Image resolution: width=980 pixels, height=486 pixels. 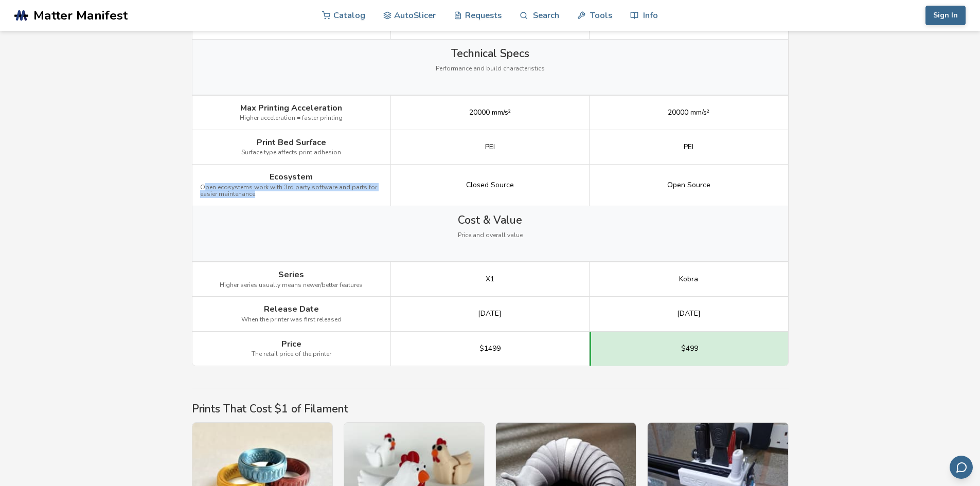 I want to click on button: Send feedback via email, so click(x=961, y=467).